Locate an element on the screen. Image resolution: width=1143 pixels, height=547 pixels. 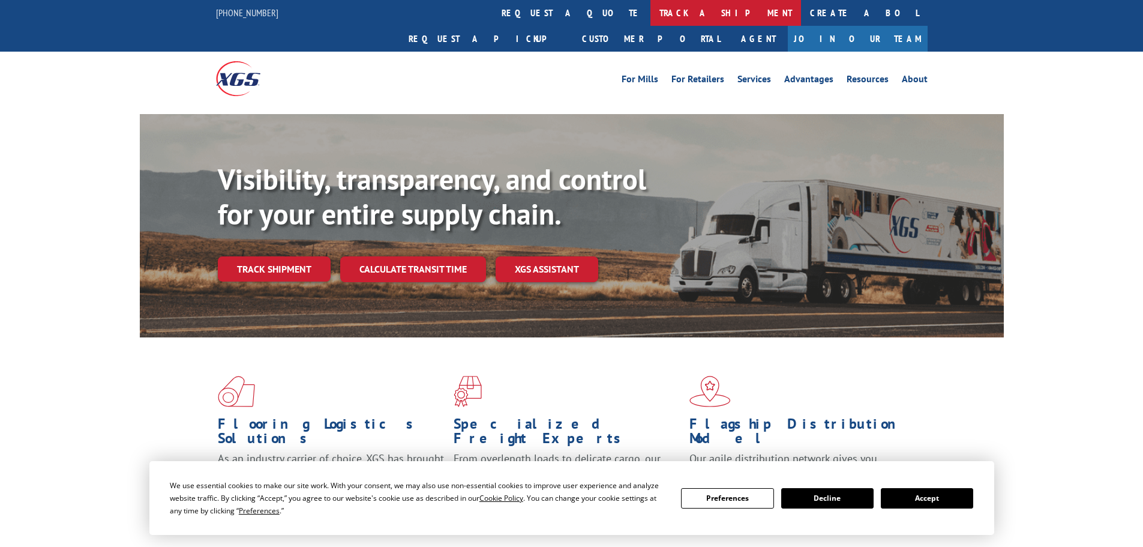
a: Services is located at coordinates (754, 81).